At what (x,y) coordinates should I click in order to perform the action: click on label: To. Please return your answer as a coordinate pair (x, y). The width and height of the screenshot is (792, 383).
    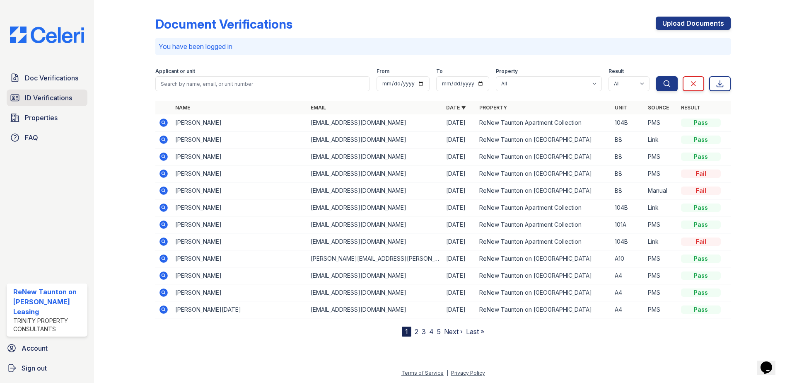
    Looking at the image, I should click on (439, 71).